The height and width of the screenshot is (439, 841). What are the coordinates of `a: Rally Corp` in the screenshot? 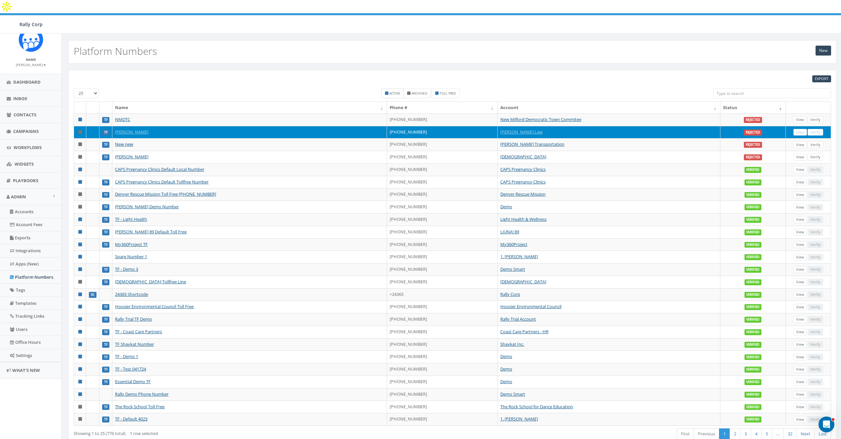 It's located at (510, 294).